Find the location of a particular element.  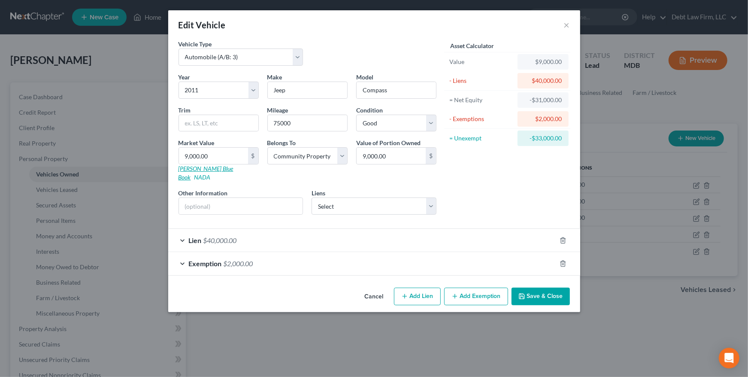

span: Belongs To is located at coordinates (281, 142).